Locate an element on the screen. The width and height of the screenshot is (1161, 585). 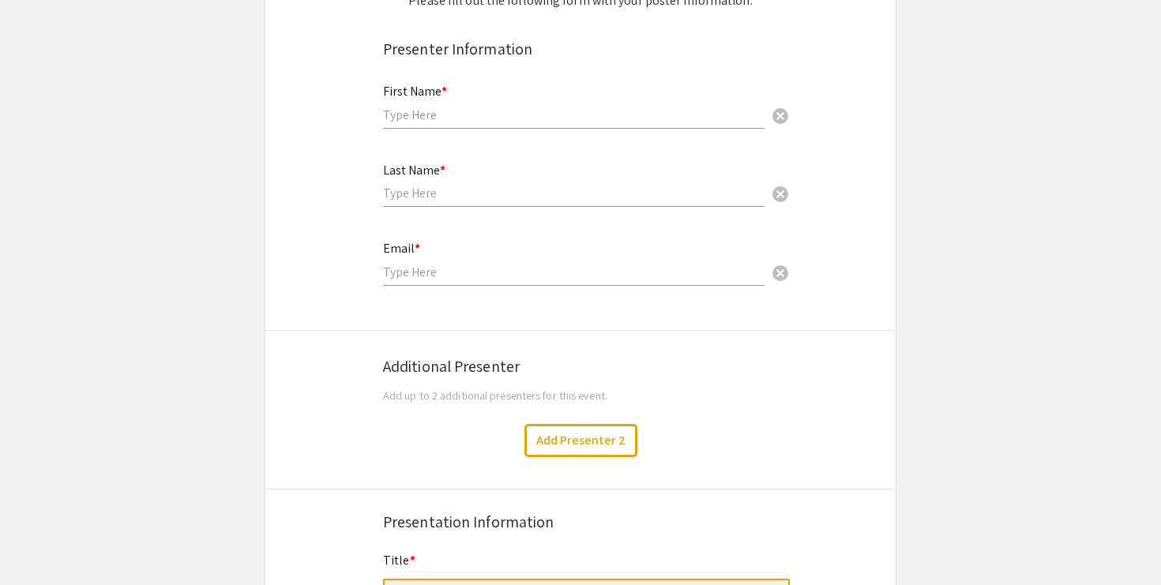
mat-label: Email is located at coordinates (401, 248).